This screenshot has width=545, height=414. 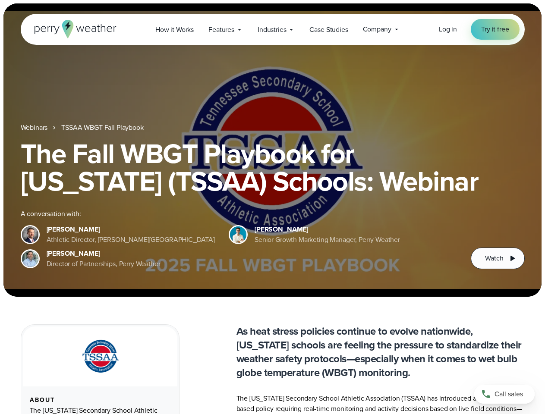 What do you see at coordinates (329, 30) in the screenshot?
I see `span: Case Studies` at bounding box center [329, 30].